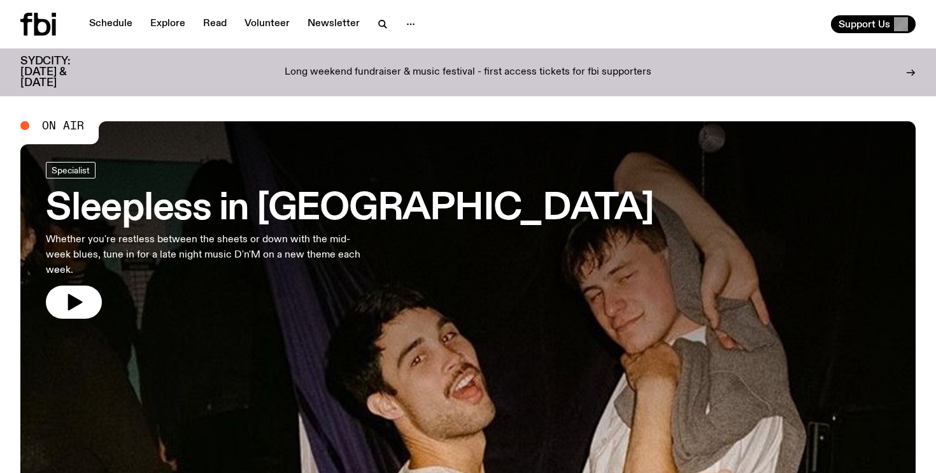  I want to click on span: Specialist, so click(71, 169).